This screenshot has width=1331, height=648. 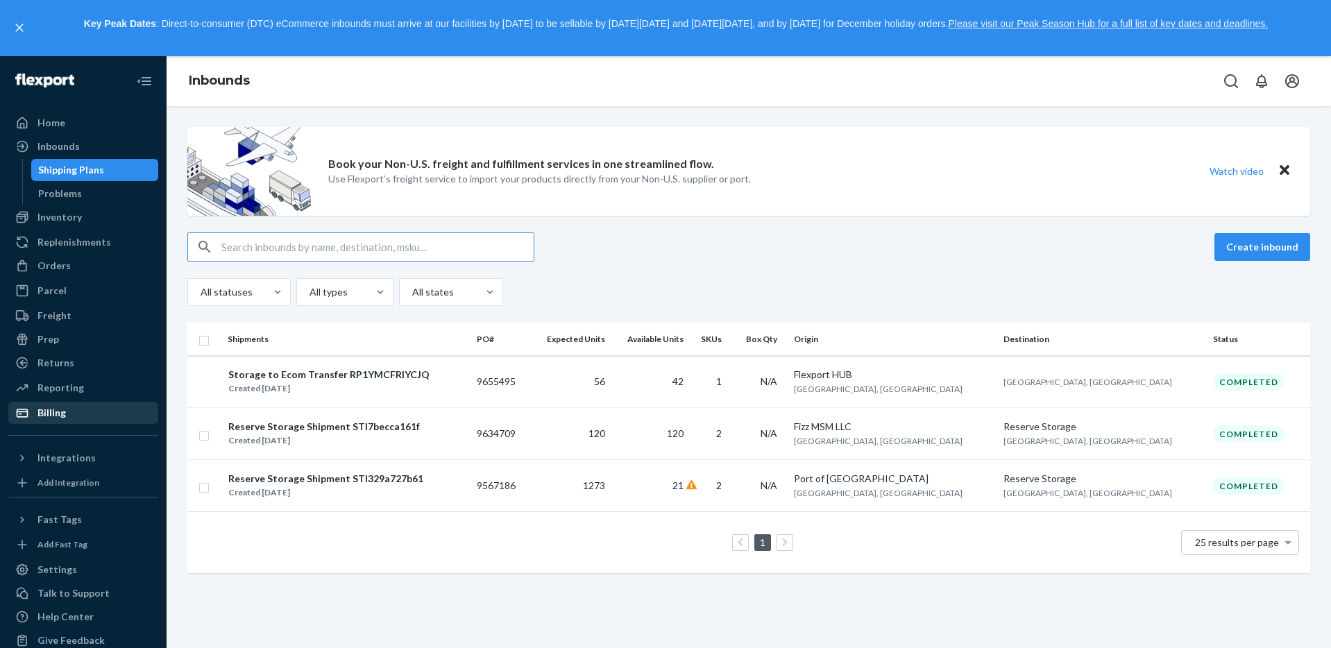 I want to click on div: Add Integration, so click(x=68, y=482).